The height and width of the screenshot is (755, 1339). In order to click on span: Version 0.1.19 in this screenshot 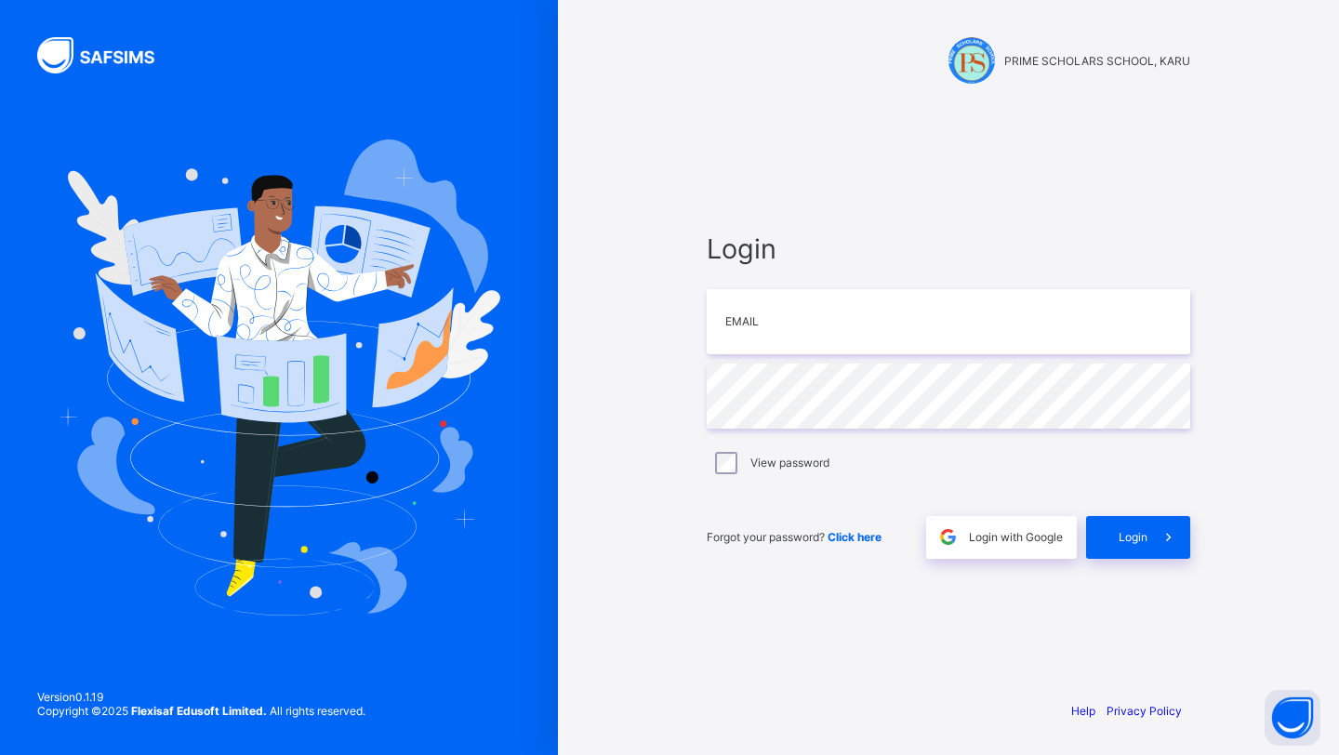, I will do `click(201, 696)`.